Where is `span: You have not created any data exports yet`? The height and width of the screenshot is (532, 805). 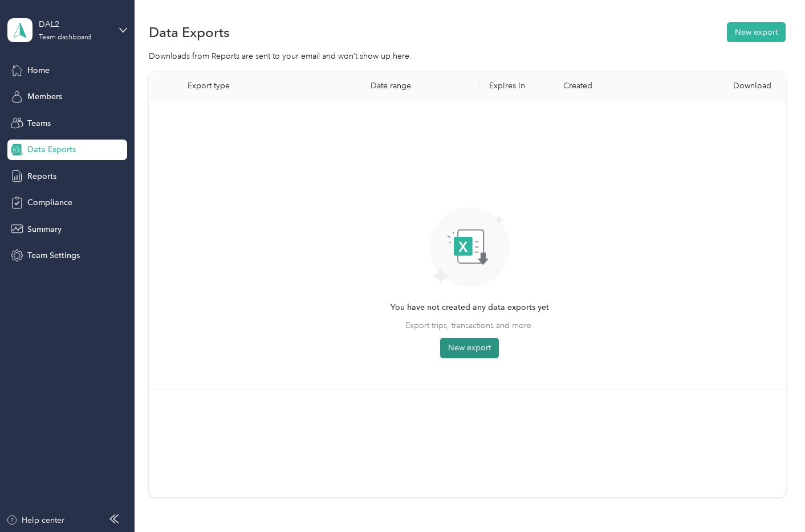 span: You have not created any data exports yet is located at coordinates (470, 308).